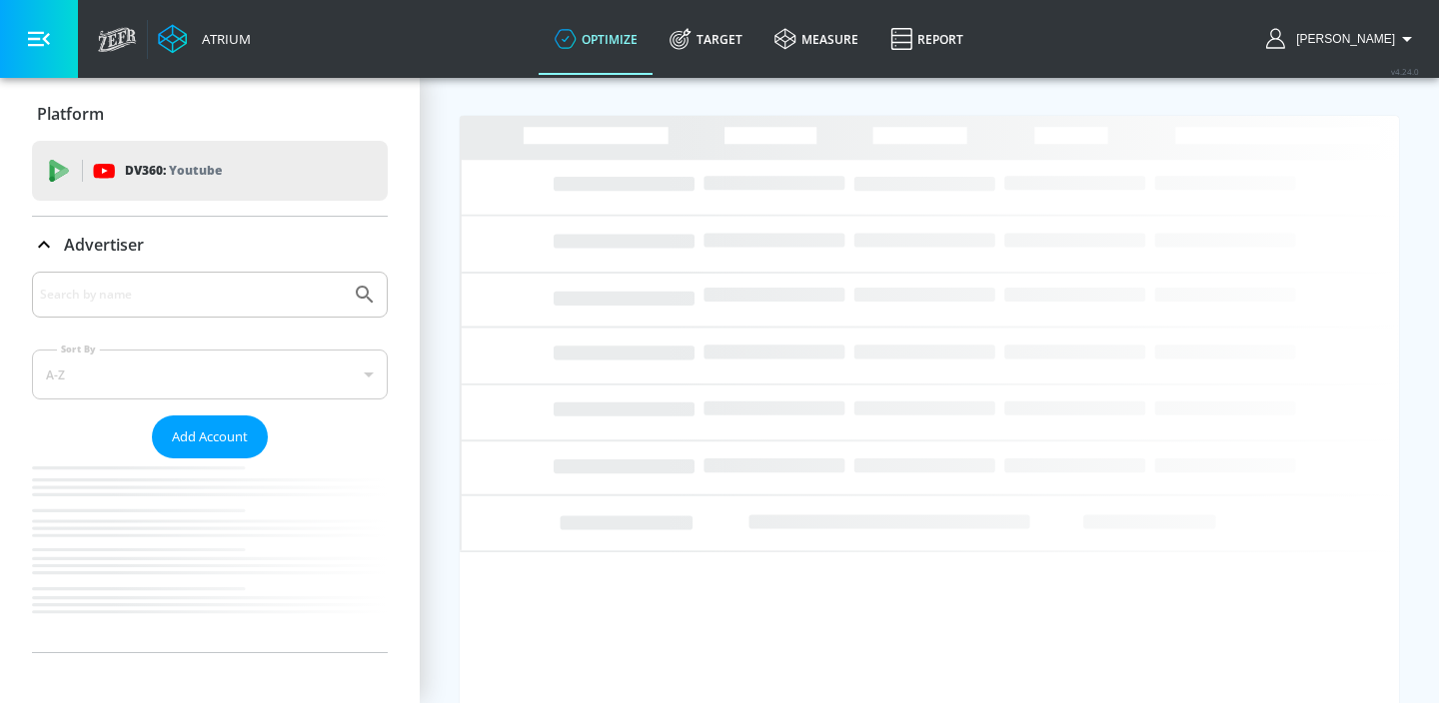 This screenshot has width=1439, height=703. Describe the element at coordinates (210, 437) in the screenshot. I see `button: Add Account` at that location.